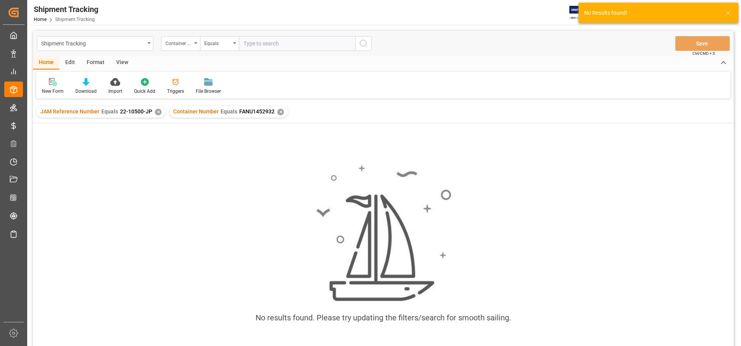 The image size is (741, 346). What do you see at coordinates (702, 43) in the screenshot?
I see `button: Save` at bounding box center [702, 43].